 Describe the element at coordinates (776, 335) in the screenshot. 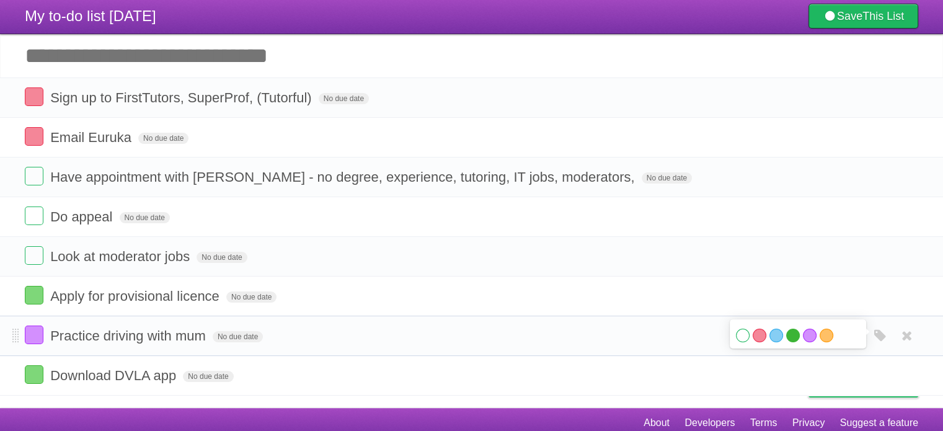

I see `label: Blue` at that location.